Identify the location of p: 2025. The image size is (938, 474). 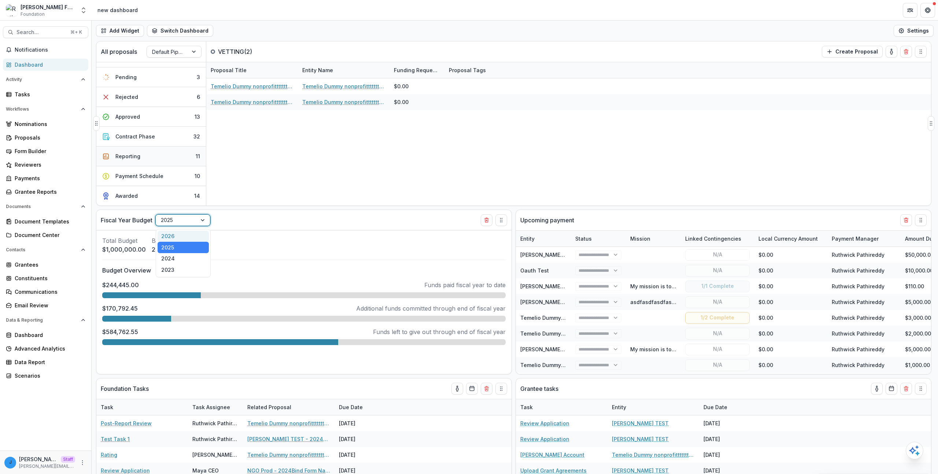
(169, 250).